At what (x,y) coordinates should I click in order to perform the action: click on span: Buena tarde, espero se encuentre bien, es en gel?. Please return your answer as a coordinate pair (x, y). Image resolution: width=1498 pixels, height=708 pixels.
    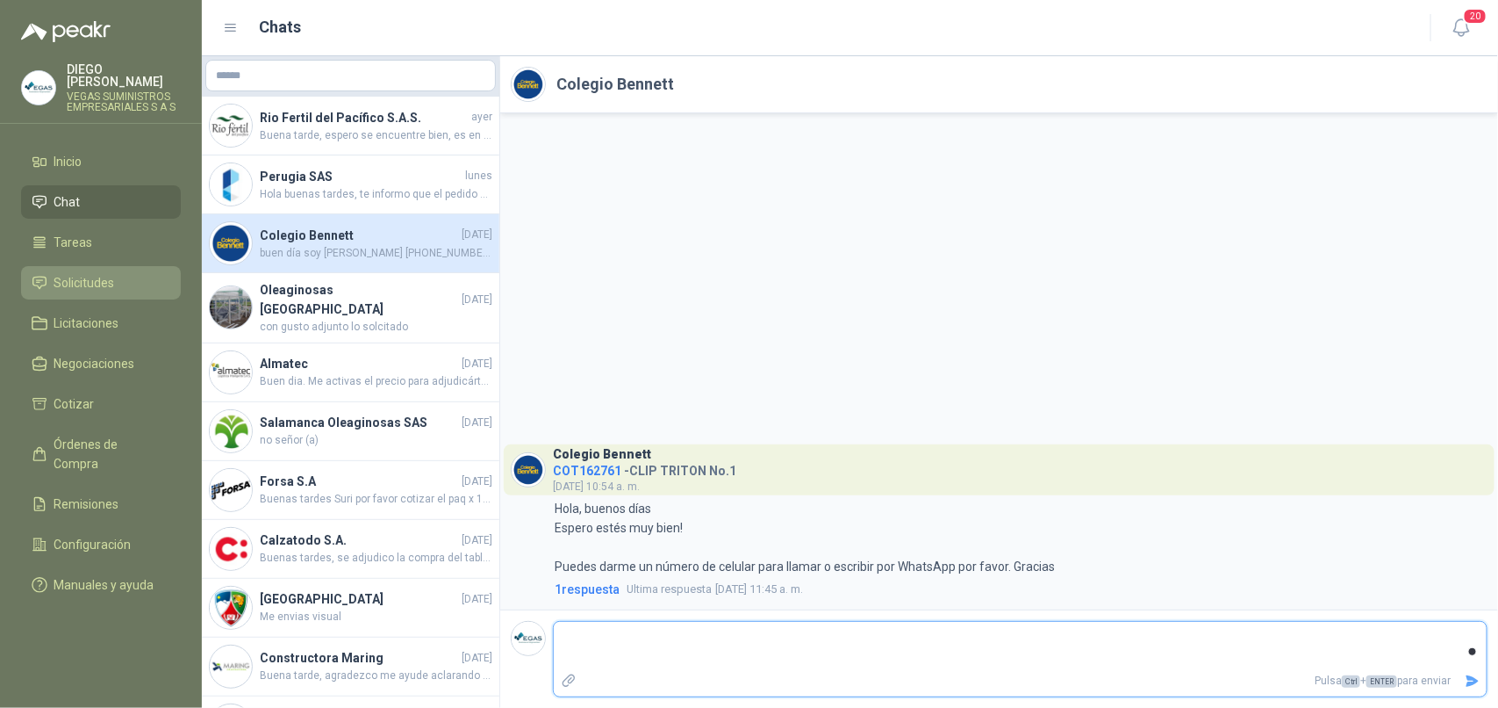
    Looking at the image, I should click on (376, 135).